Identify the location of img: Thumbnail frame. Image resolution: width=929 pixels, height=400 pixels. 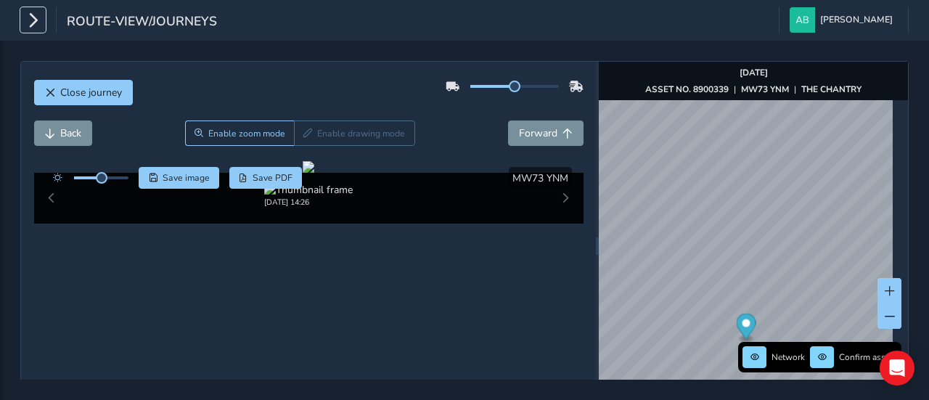
(308, 189).